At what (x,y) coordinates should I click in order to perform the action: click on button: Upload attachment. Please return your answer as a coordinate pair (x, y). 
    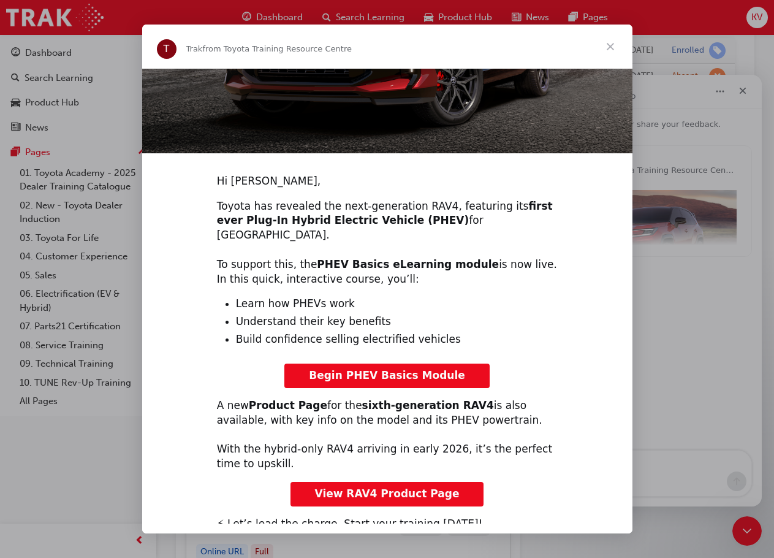
    Looking at the image, I should click on (63, 406).